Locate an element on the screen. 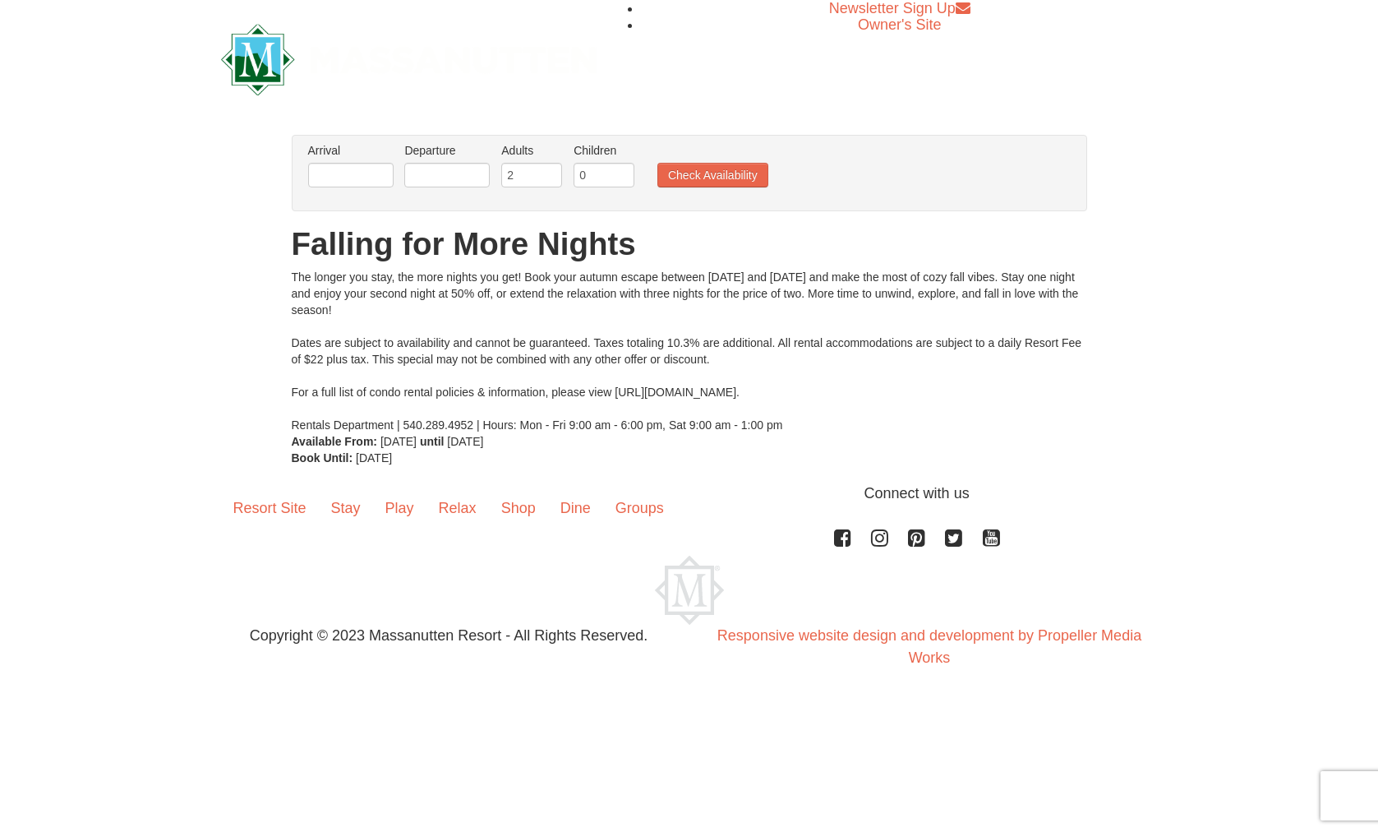 This screenshot has height=832, width=1378. label: Arrival is located at coordinates (351, 150).